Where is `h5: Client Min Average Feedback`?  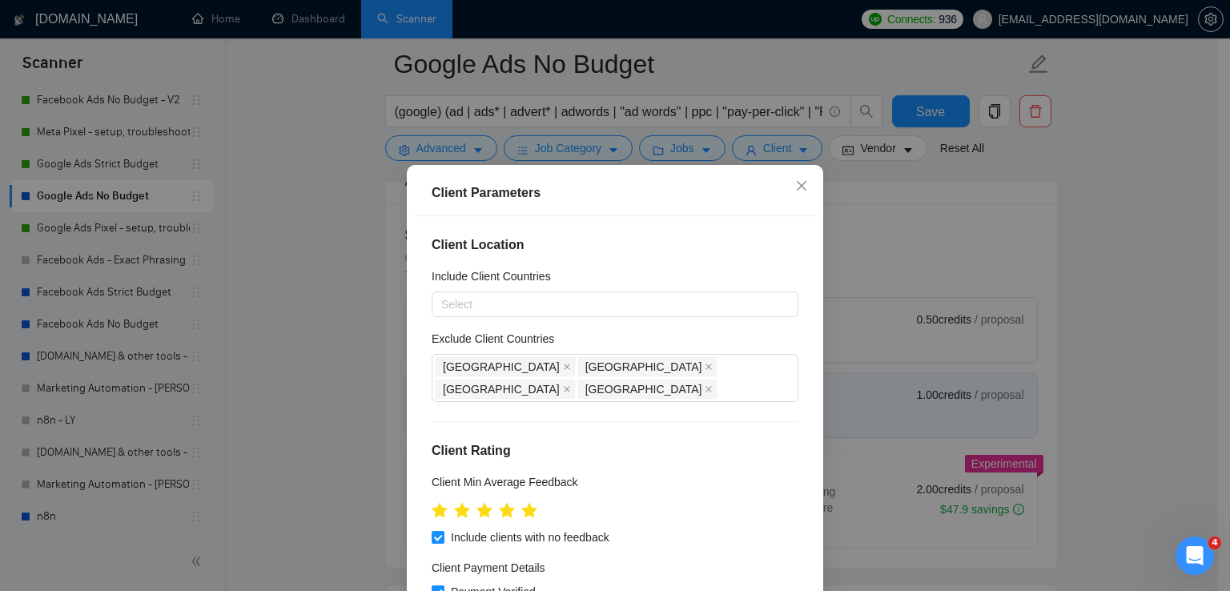
h5: Client Min Average Feedback is located at coordinates (505, 482).